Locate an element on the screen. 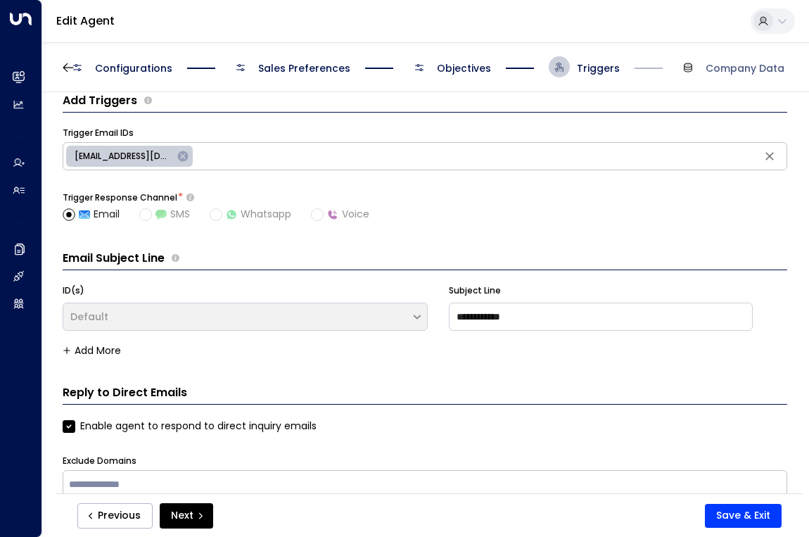  h3: Reply to Direct Emails is located at coordinates (425, 394).